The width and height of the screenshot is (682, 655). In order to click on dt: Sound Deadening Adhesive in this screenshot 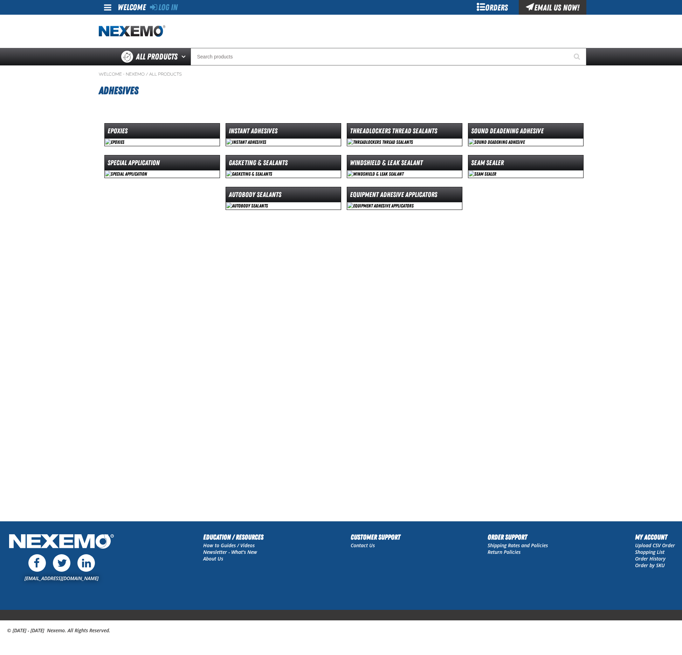, I will do `click(525, 132)`.